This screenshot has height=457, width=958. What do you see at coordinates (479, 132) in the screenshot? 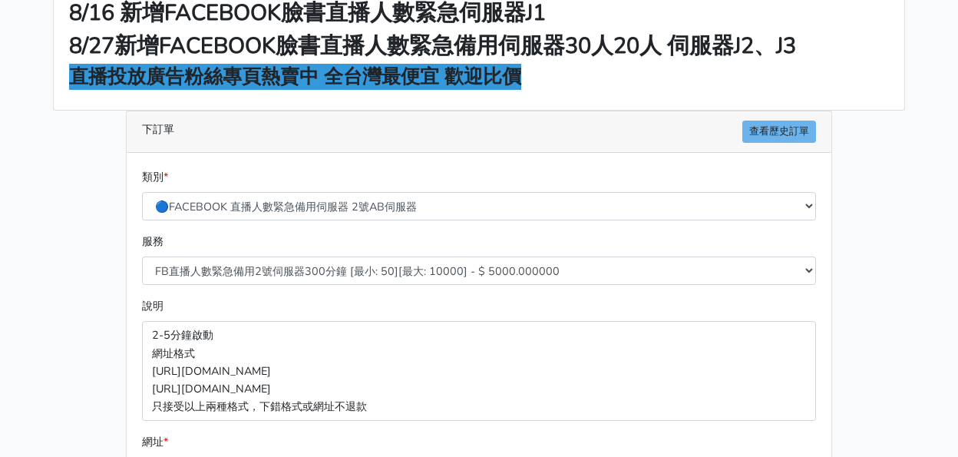
I see `div: 下訂單` at bounding box center [479, 132].